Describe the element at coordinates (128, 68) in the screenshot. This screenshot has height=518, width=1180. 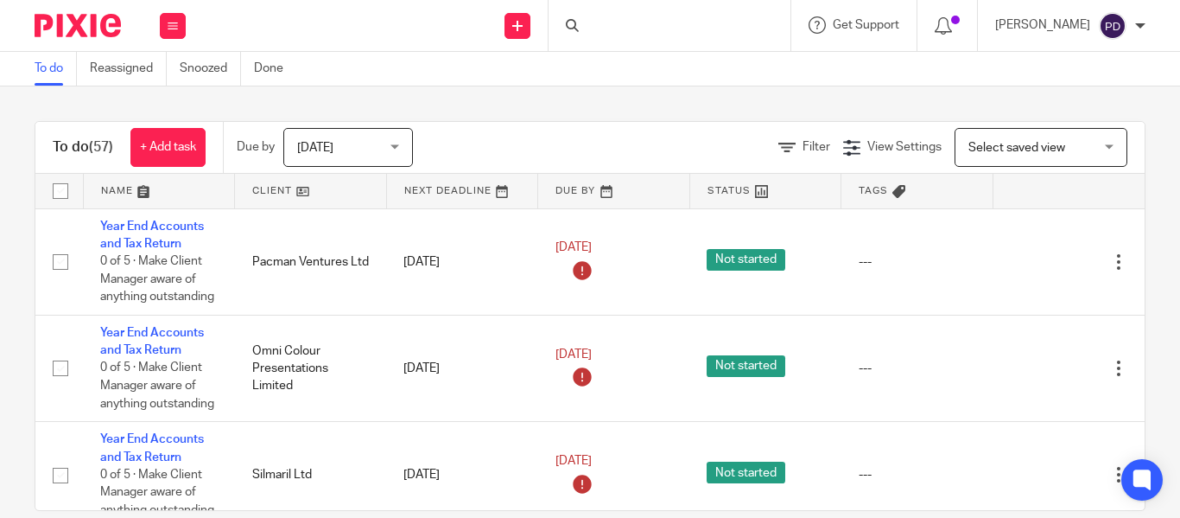
I see `a: Reassigned` at that location.